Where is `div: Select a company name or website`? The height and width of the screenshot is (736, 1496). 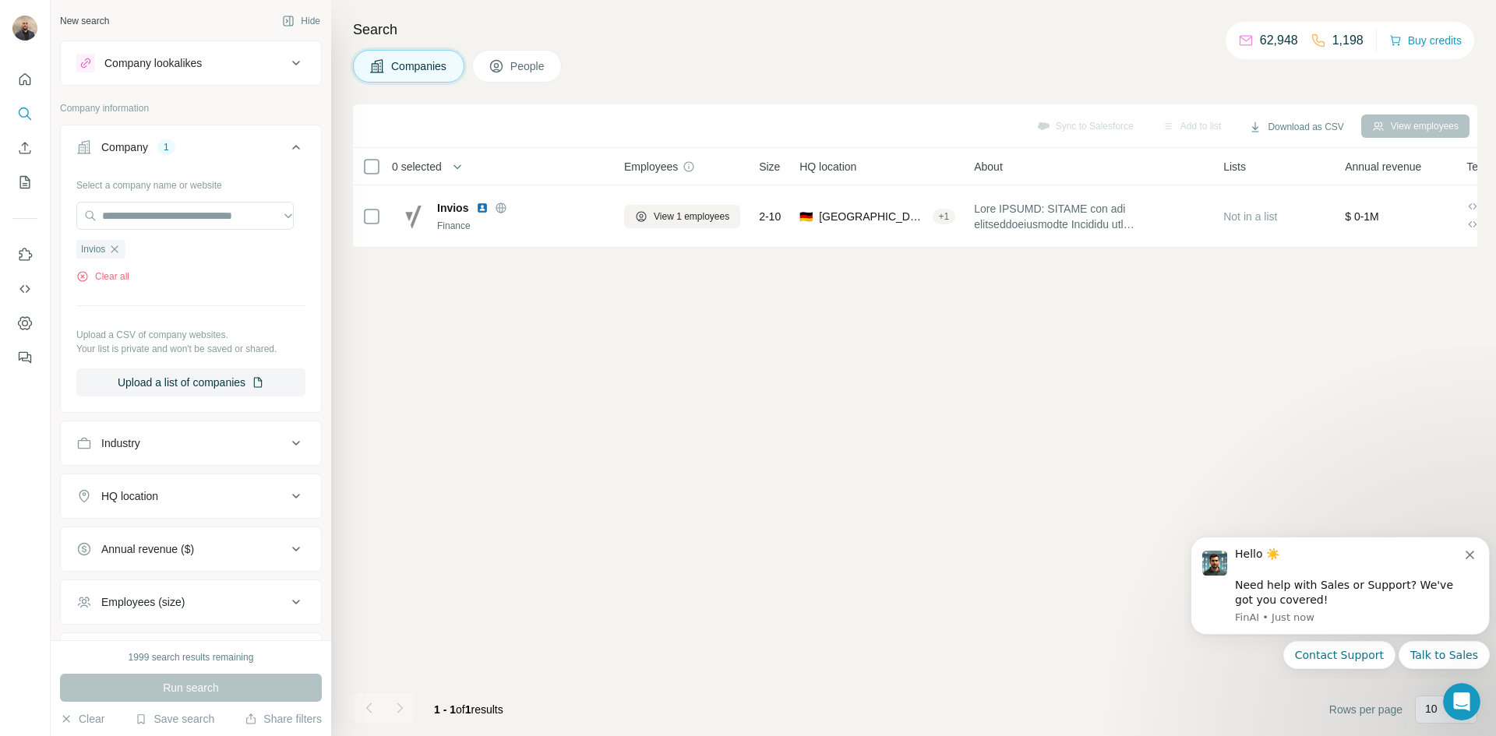 div: Select a company name or website is located at coordinates (191, 182).